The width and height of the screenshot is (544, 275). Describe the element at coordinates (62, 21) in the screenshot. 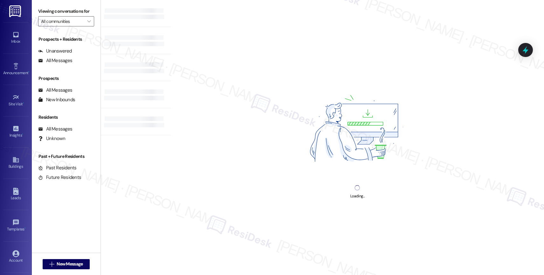

I see `input: All communities` at that location.